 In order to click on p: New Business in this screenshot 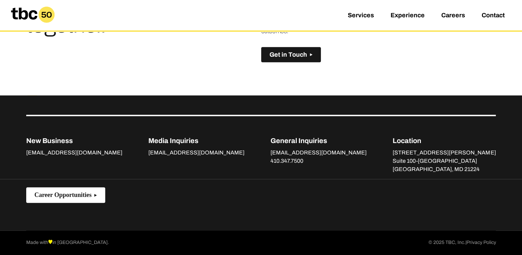, I will do `click(74, 140)`.